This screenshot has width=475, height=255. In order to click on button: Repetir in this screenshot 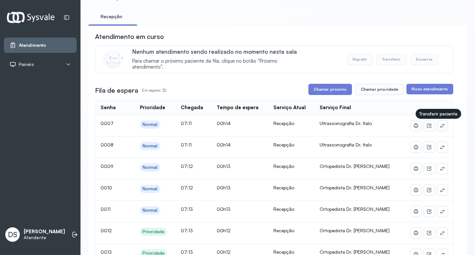, I will do `click(359, 59)`.